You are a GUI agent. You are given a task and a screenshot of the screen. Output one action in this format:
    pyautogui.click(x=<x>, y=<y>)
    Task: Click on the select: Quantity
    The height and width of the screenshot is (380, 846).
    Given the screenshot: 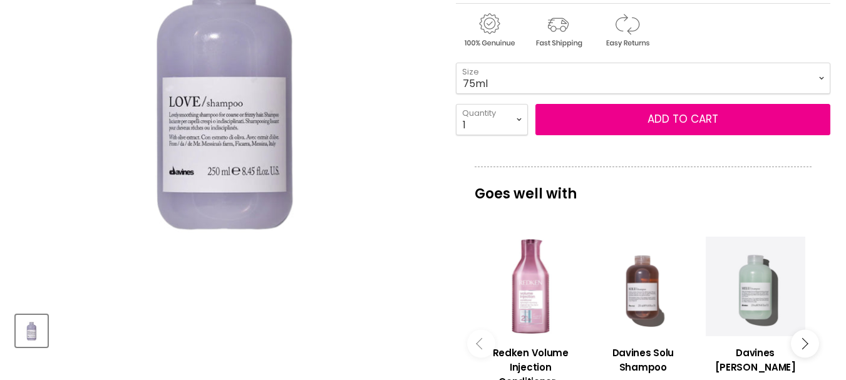 What is the action you would take?
    pyautogui.click(x=492, y=120)
    